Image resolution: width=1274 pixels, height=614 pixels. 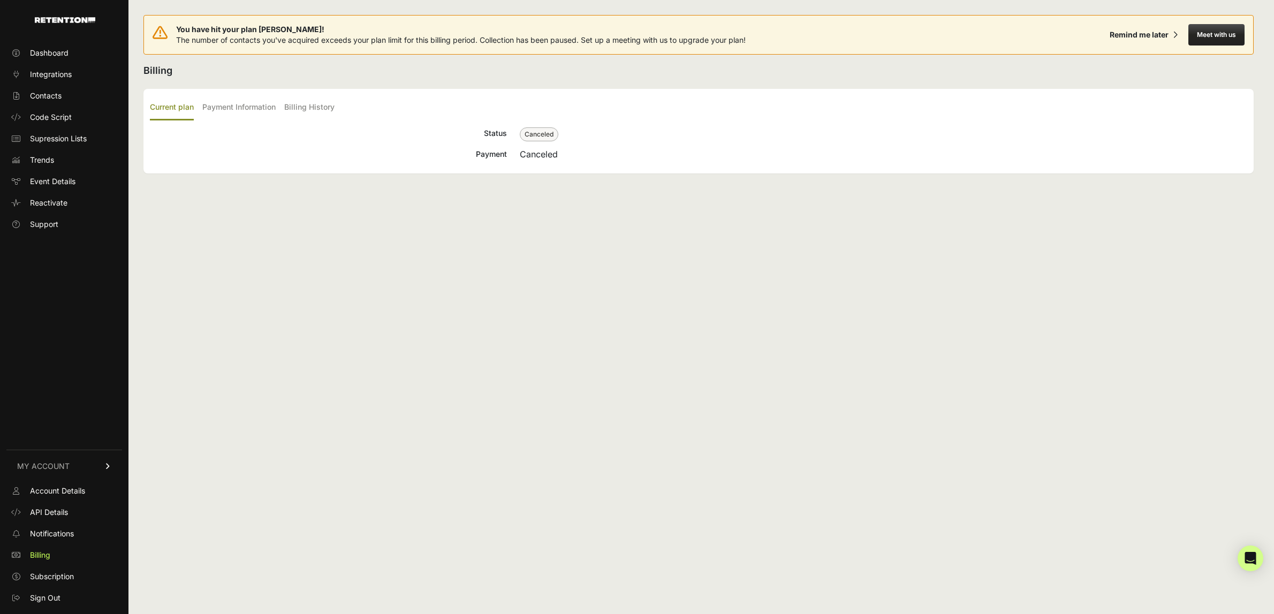 What do you see at coordinates (40, 555) in the screenshot?
I see `span: Billing` at bounding box center [40, 555].